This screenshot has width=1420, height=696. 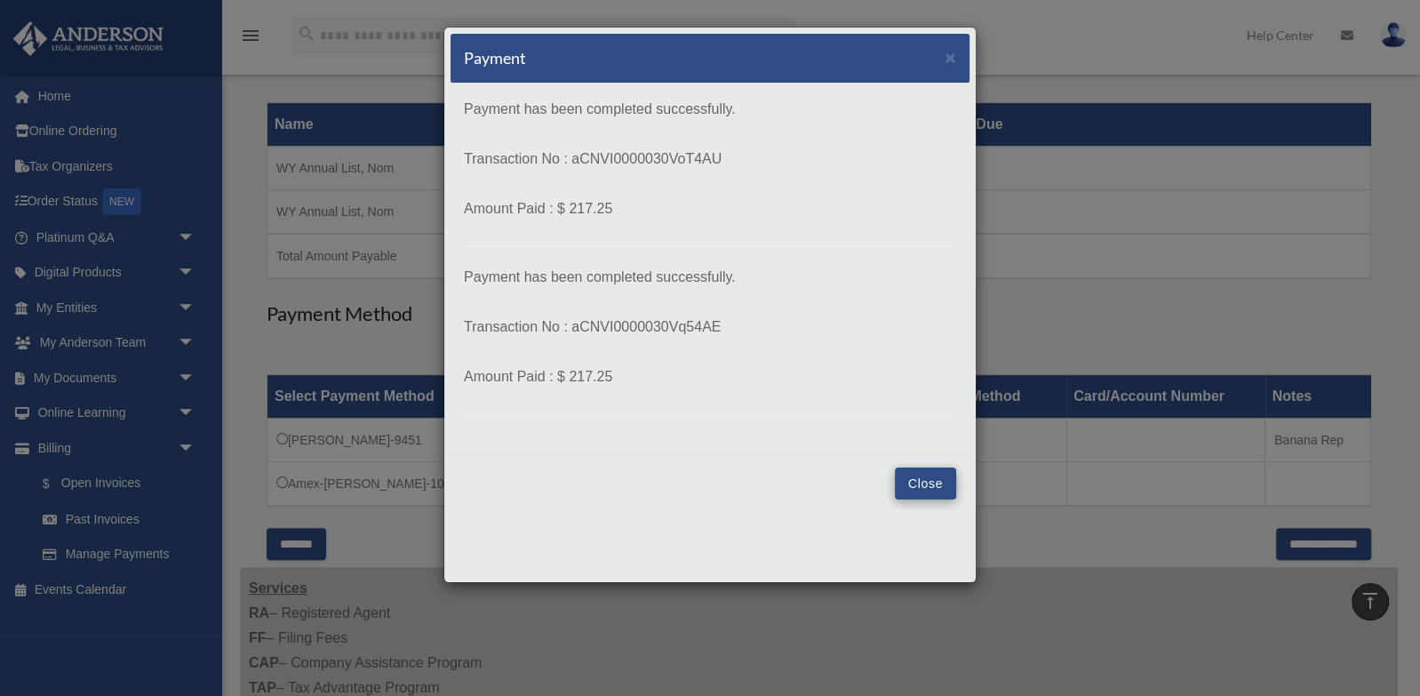 What do you see at coordinates (495, 58) in the screenshot?
I see `h5: Payment` at bounding box center [495, 58].